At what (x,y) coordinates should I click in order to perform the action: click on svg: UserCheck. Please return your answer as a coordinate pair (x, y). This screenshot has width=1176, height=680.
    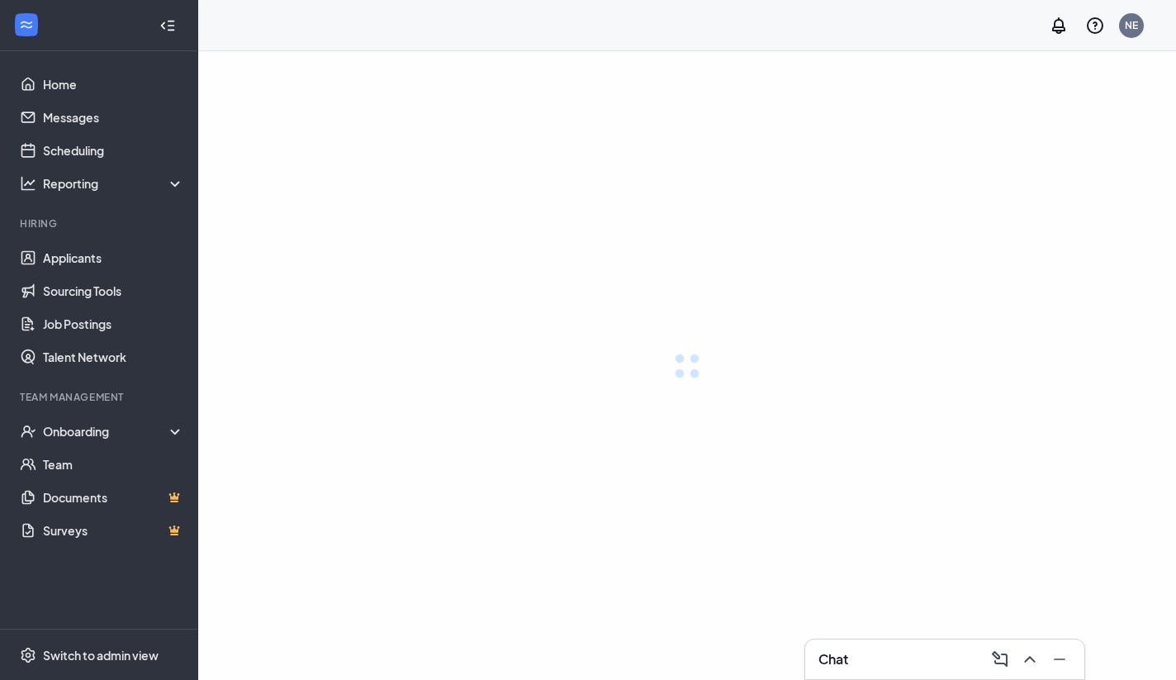
    Looking at the image, I should click on (28, 431).